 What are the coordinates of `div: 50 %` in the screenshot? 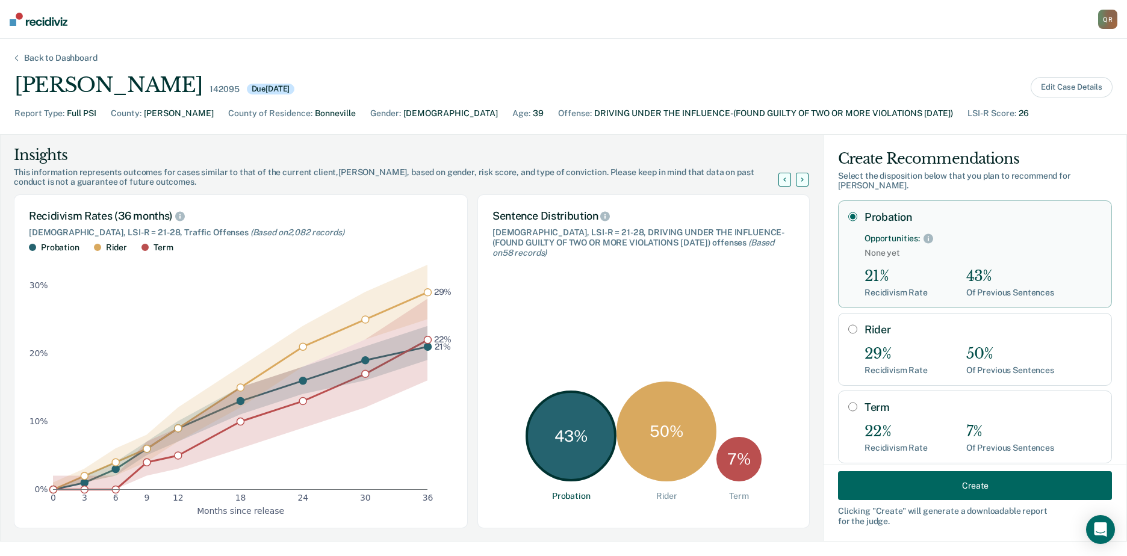 It's located at (666, 432).